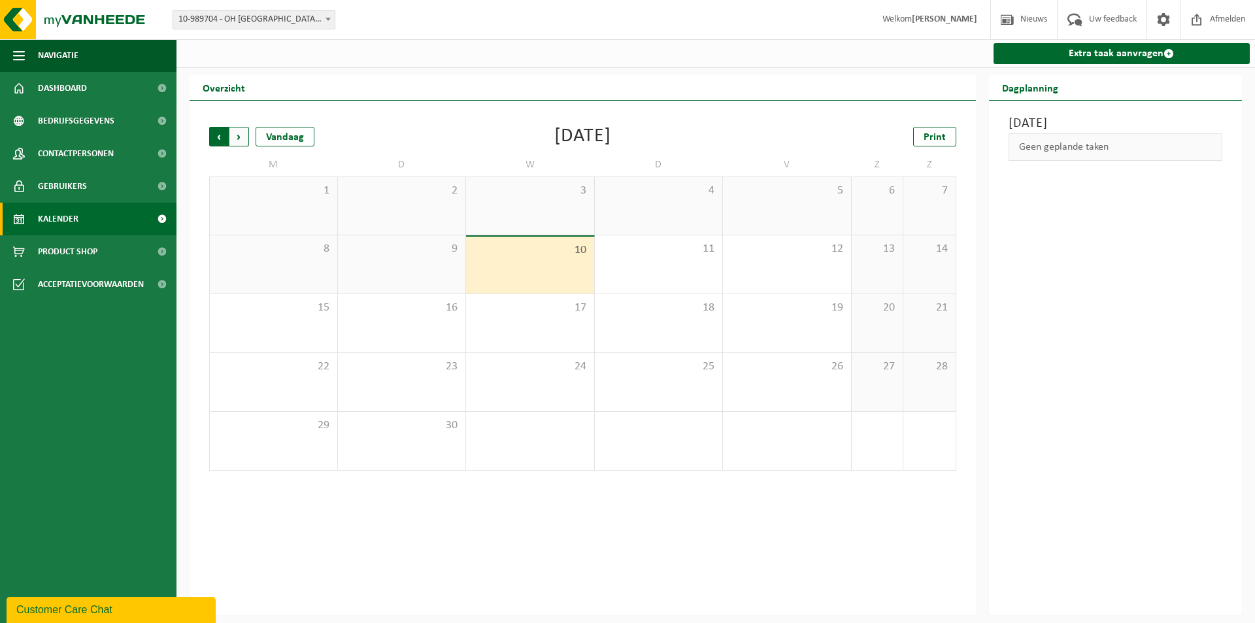 The width and height of the screenshot is (1255, 623). What do you see at coordinates (105, 16) in the screenshot?
I see `div: Customer Care Chat` at bounding box center [105, 16].